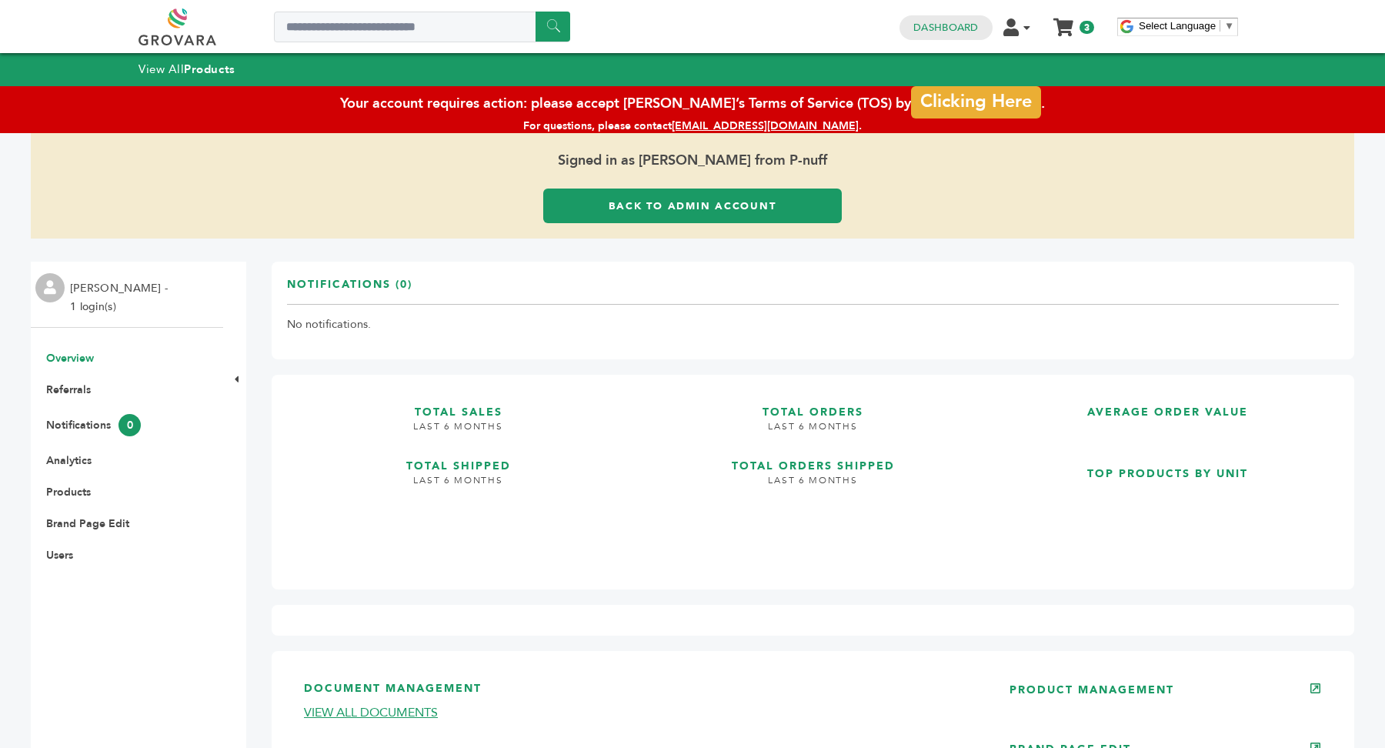 The image size is (1385, 748). Describe the element at coordinates (93, 425) in the screenshot. I see `a: Notifications0` at that location.